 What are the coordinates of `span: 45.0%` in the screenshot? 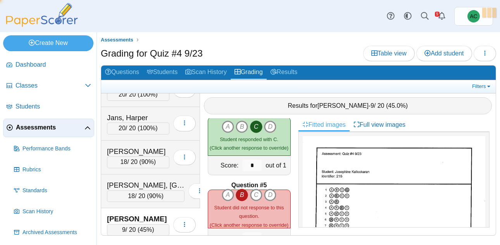 It's located at (397, 105).